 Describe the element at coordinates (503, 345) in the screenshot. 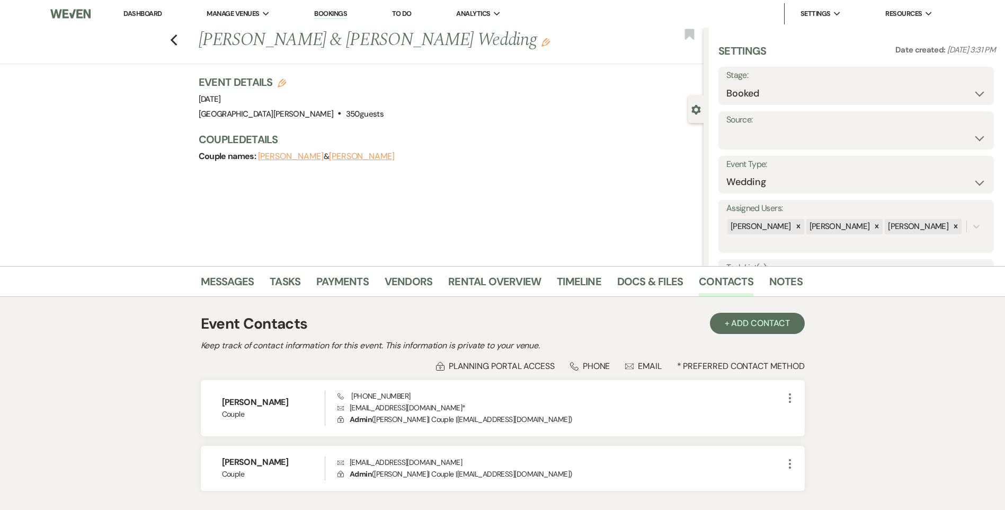

I see `h2: Keep track of contact information for this event. This information is private to your venue.` at that location.